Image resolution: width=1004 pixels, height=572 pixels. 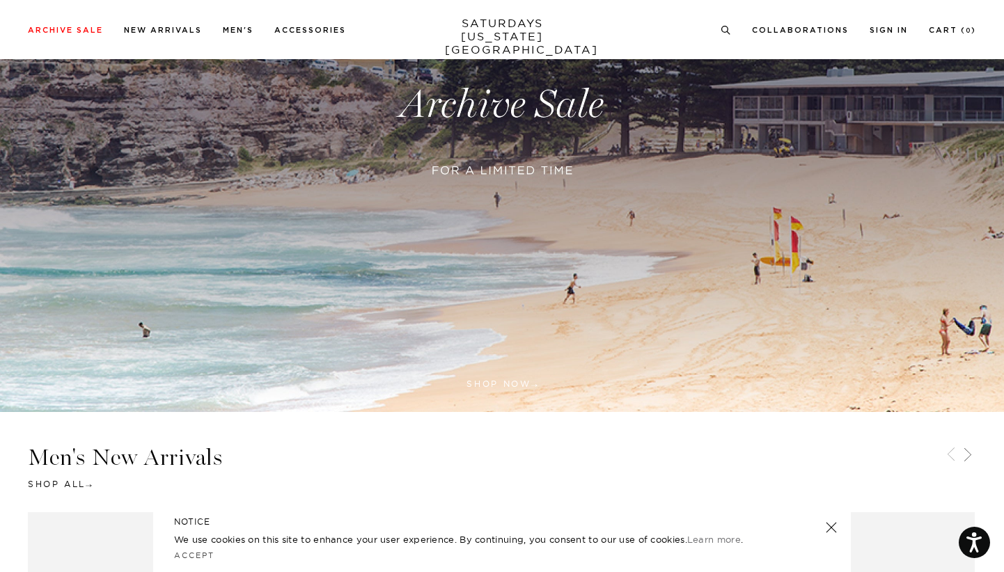 I want to click on a: Men's, so click(x=238, y=30).